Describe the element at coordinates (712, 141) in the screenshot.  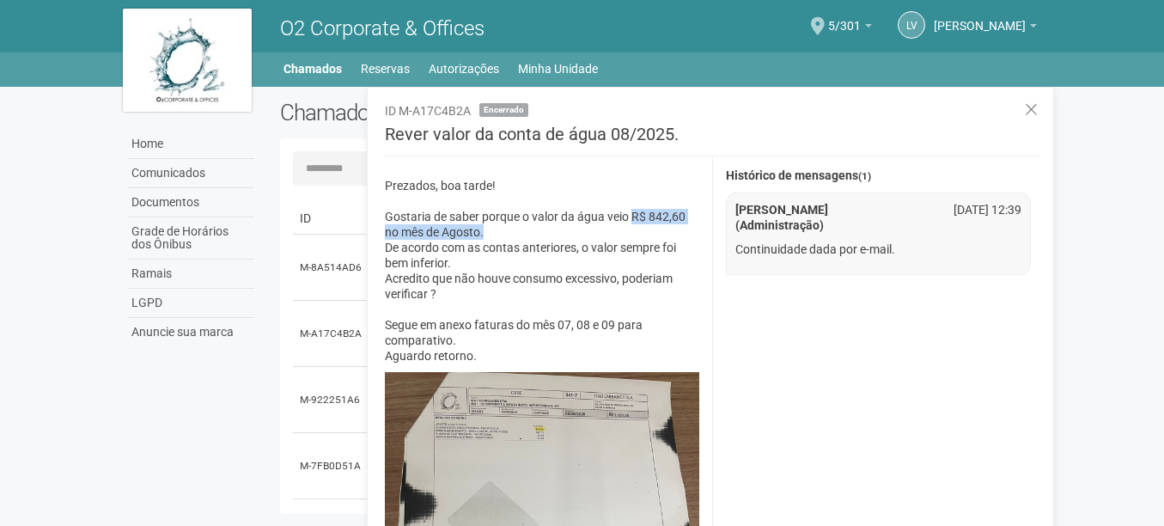
I see `h3: Rever valor da conta de água 08/2025.` at that location.